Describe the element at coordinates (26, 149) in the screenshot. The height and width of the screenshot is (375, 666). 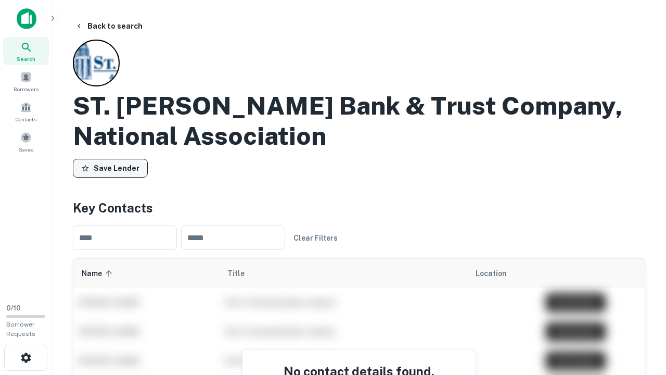
I see `span: Saved` at that location.